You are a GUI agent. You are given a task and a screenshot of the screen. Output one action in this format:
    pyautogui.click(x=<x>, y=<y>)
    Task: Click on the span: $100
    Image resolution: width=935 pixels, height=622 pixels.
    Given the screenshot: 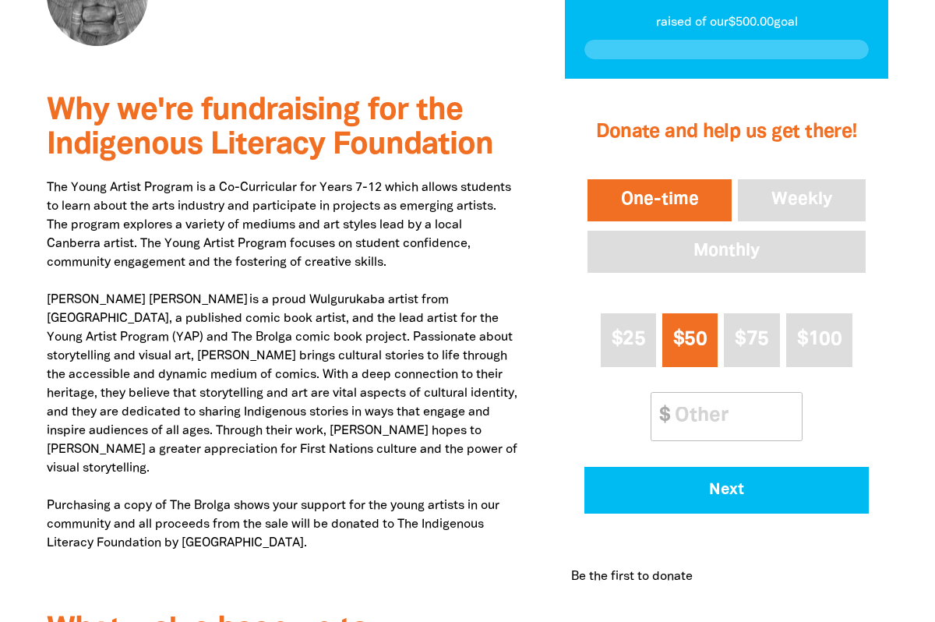 What is the action you would take?
    pyautogui.click(x=819, y=339)
    